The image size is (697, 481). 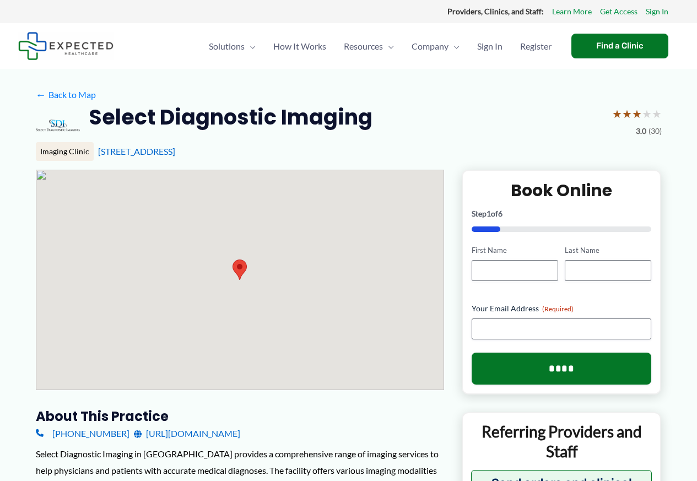 What do you see at coordinates (66, 46) in the screenshot?
I see `img: Expected Healthcare Logo - side, dark font, small` at bounding box center [66, 46].